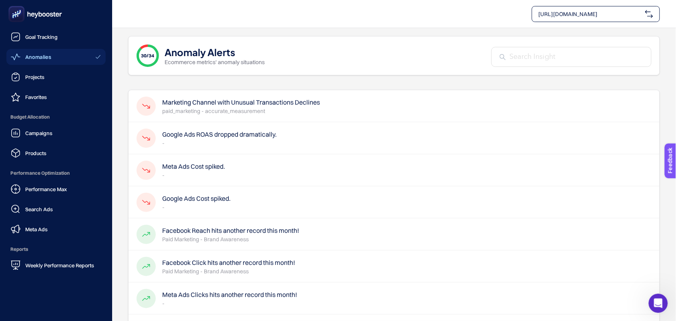  I want to click on span: Performance Optimization, so click(56, 173).